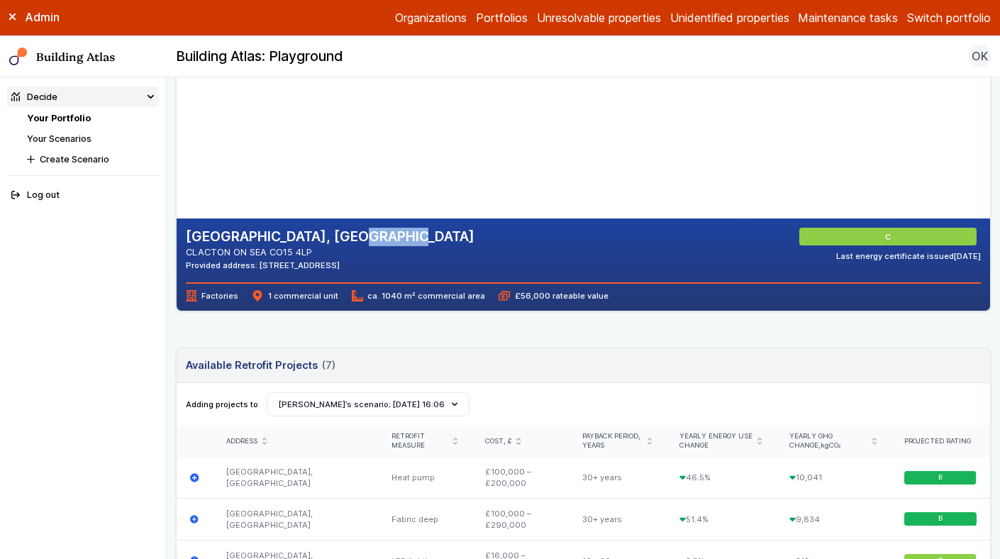  I want to click on span: £56,000 rateable value, so click(553, 296).